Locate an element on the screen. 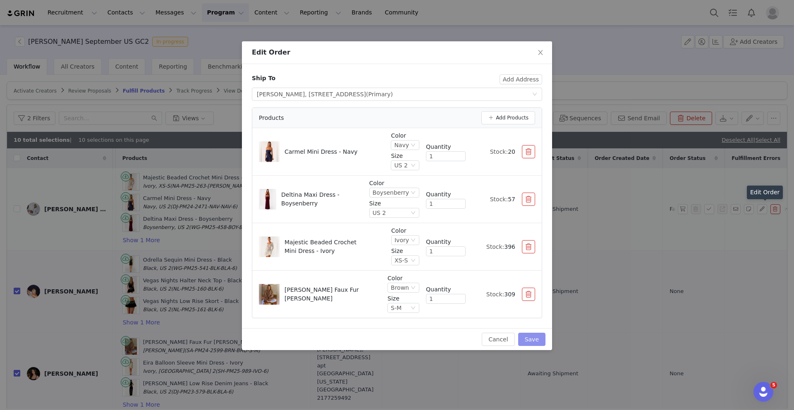 Image resolution: width=794 pixels, height=410 pixels. div: Navy is located at coordinates (401, 145).